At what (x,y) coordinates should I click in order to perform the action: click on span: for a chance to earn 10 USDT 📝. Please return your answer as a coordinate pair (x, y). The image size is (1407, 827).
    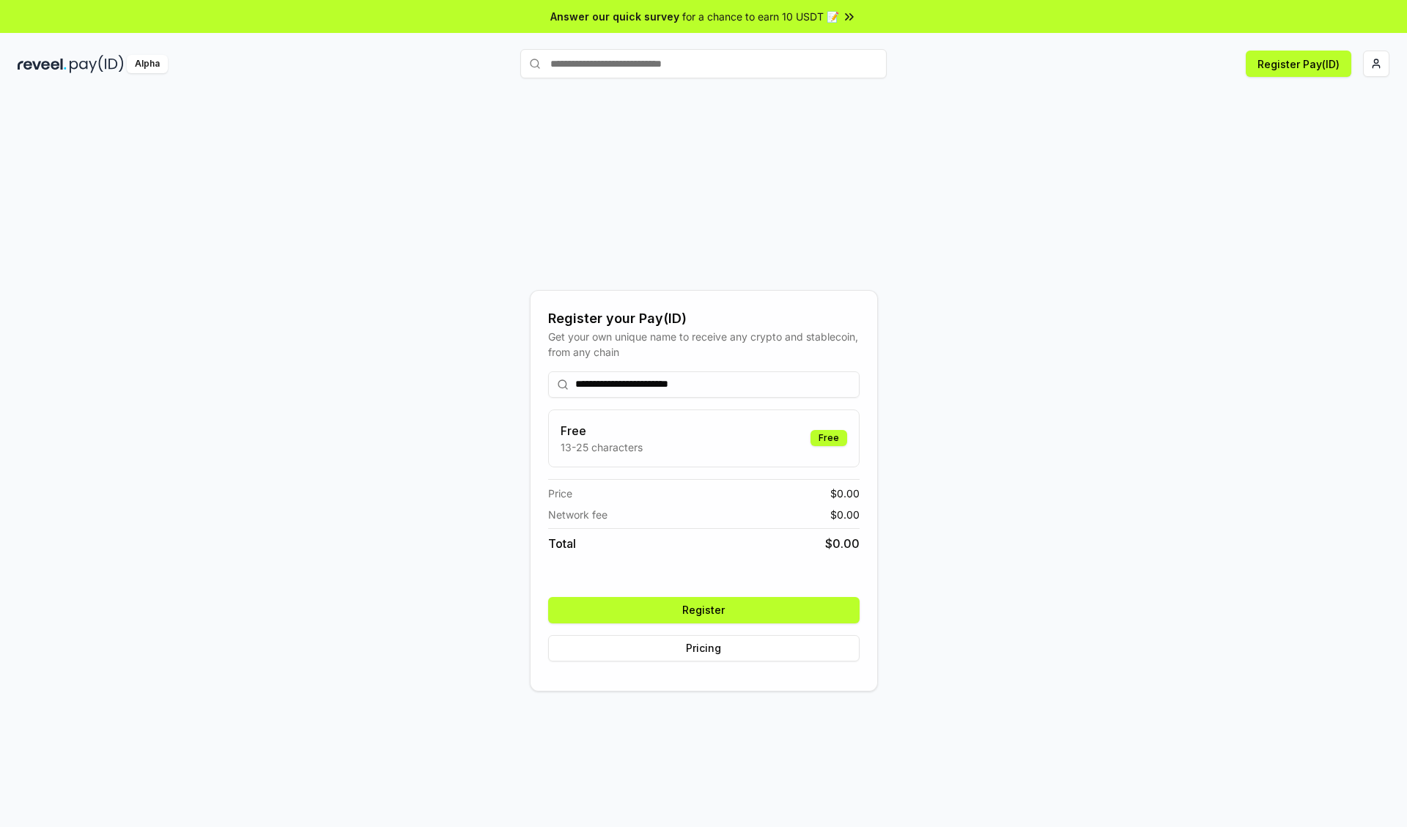
    Looking at the image, I should click on (761, 16).